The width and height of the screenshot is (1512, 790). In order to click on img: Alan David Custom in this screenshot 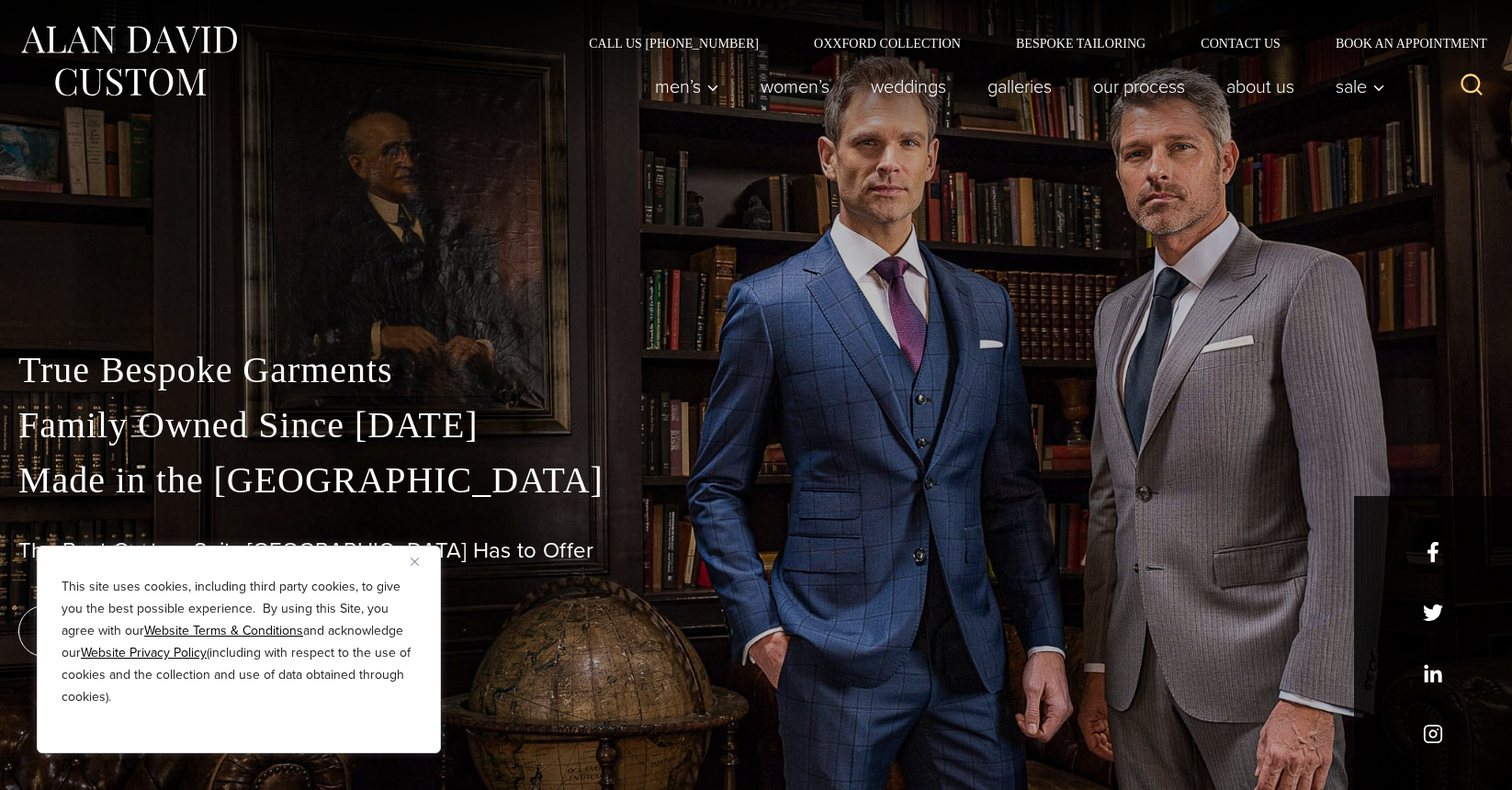, I will do `click(129, 61)`.